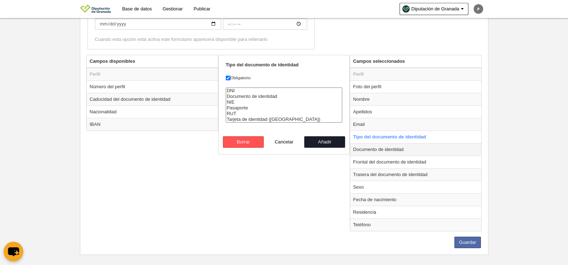 The height and width of the screenshot is (265, 568). What do you see at coordinates (284, 78) in the screenshot?
I see `label: Obligatorio` at bounding box center [284, 78].